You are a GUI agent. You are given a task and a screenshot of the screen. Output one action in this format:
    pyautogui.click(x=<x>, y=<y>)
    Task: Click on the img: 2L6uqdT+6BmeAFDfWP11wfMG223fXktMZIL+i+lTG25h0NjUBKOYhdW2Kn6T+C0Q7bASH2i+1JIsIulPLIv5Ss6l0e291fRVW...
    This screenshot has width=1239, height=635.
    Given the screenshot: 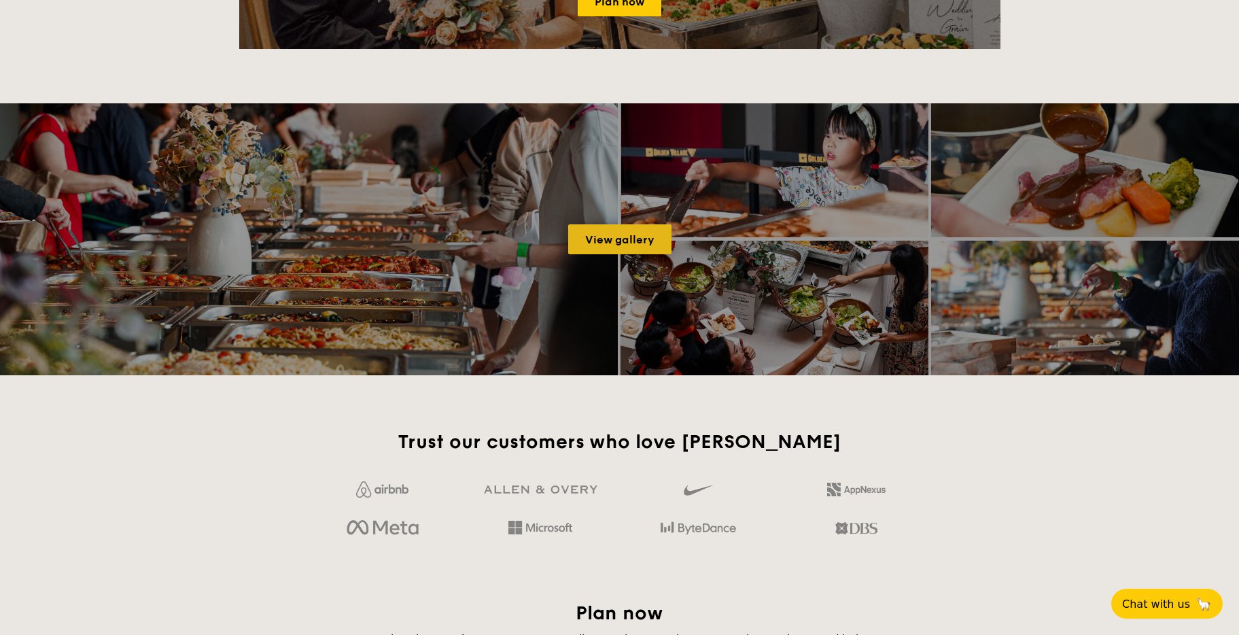 What is the action you would take?
    pyautogui.click(x=856, y=489)
    